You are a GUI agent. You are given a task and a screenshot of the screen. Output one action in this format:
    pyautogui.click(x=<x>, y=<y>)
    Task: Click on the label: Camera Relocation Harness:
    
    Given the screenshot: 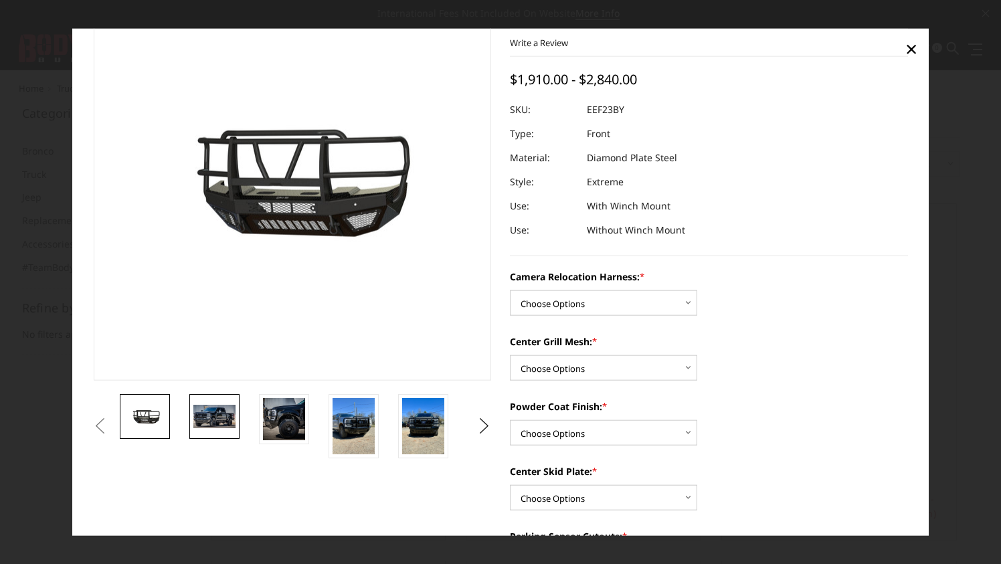 What is the action you would take?
    pyautogui.click(x=709, y=276)
    